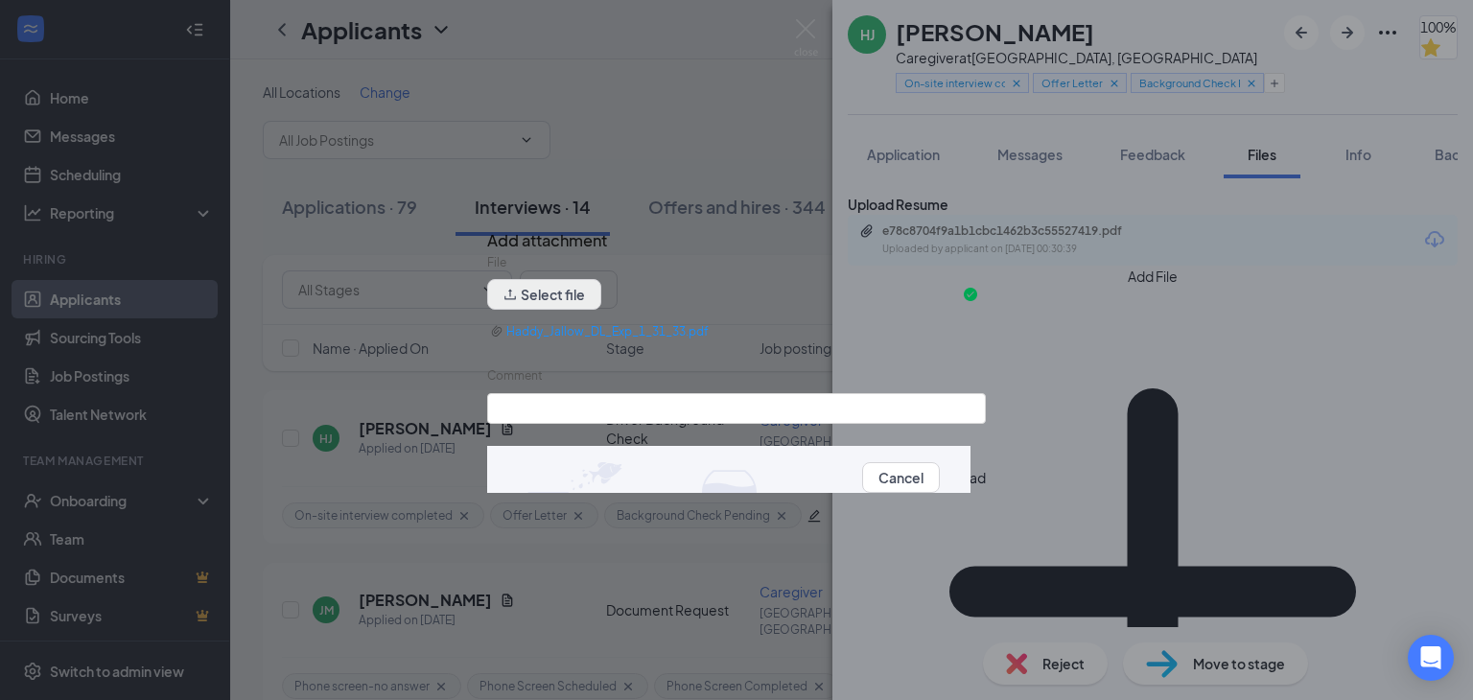  I want to click on span: upload Select file, so click(544, 296).